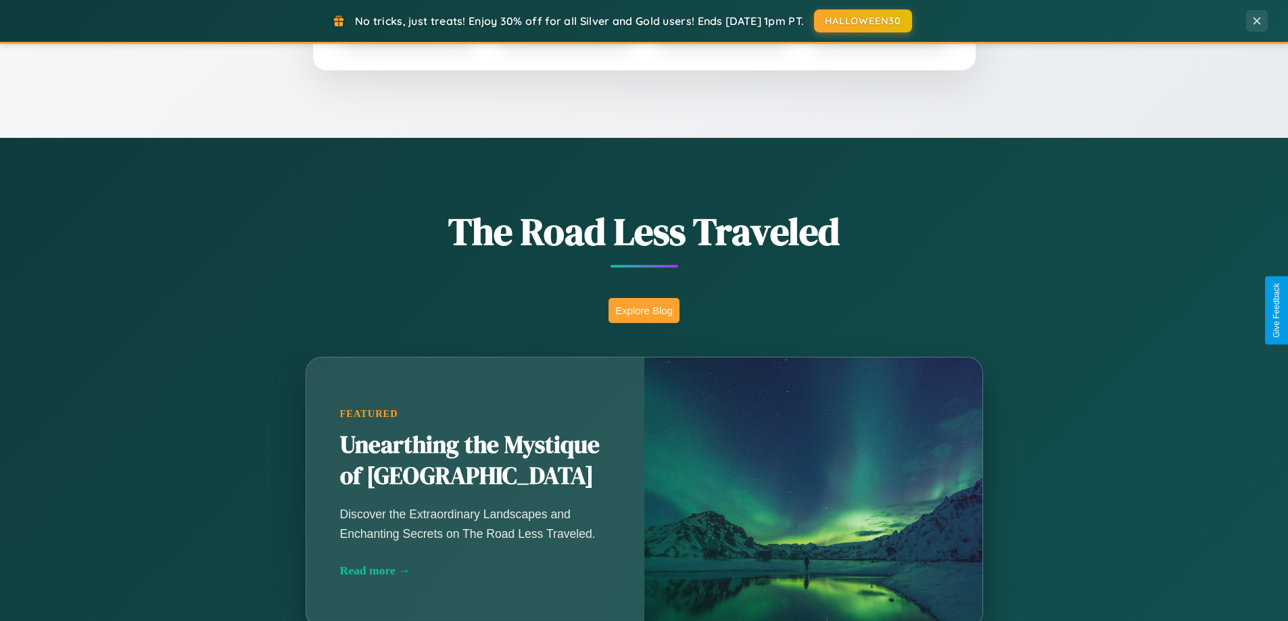 Image resolution: width=1288 pixels, height=621 pixels. I want to click on button: Explore Blog, so click(644, 310).